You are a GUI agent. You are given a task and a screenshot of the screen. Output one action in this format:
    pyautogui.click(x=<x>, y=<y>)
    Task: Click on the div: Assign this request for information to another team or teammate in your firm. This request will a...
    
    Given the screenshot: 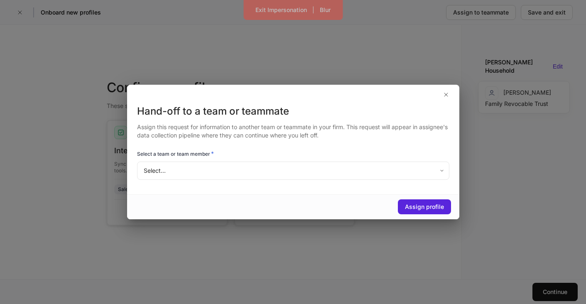 What is the action you would take?
    pyautogui.click(x=293, y=129)
    